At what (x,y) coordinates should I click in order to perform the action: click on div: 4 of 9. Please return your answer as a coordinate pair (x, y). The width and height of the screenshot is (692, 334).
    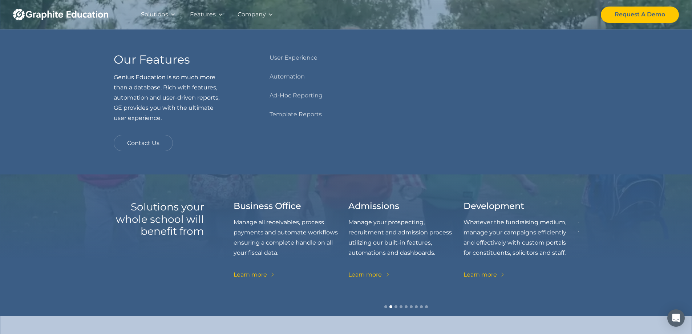
    Looking at the image, I should click on (521, 245).